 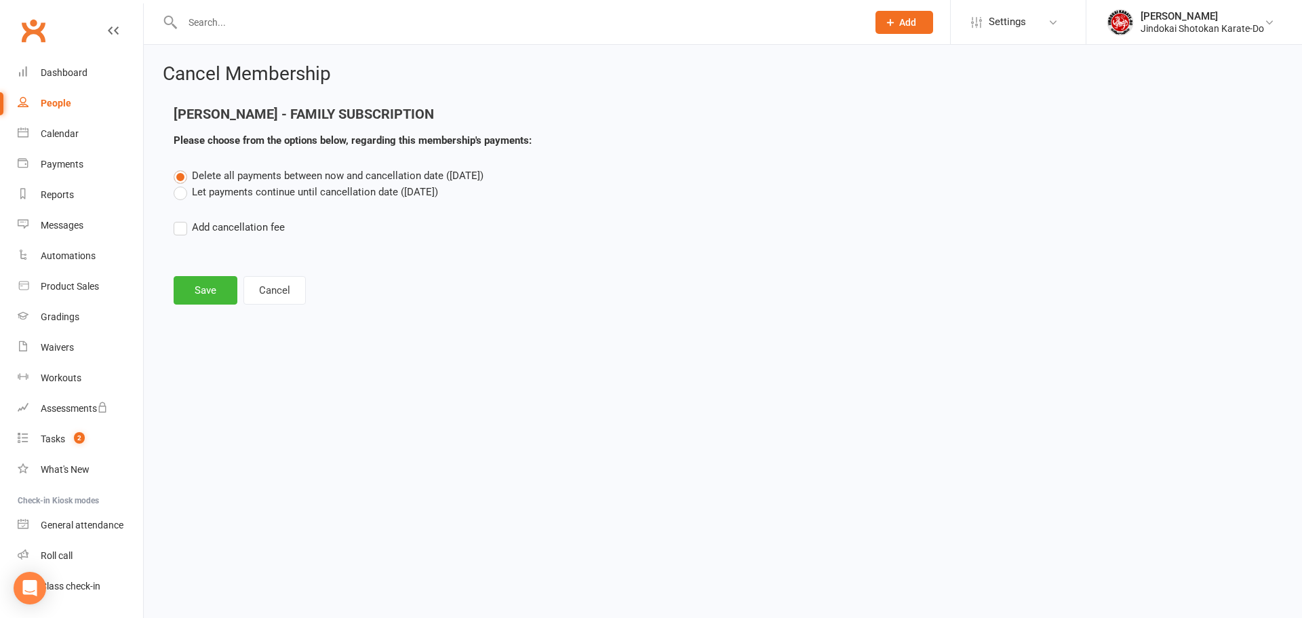 I want to click on div: Tasks, so click(x=53, y=439).